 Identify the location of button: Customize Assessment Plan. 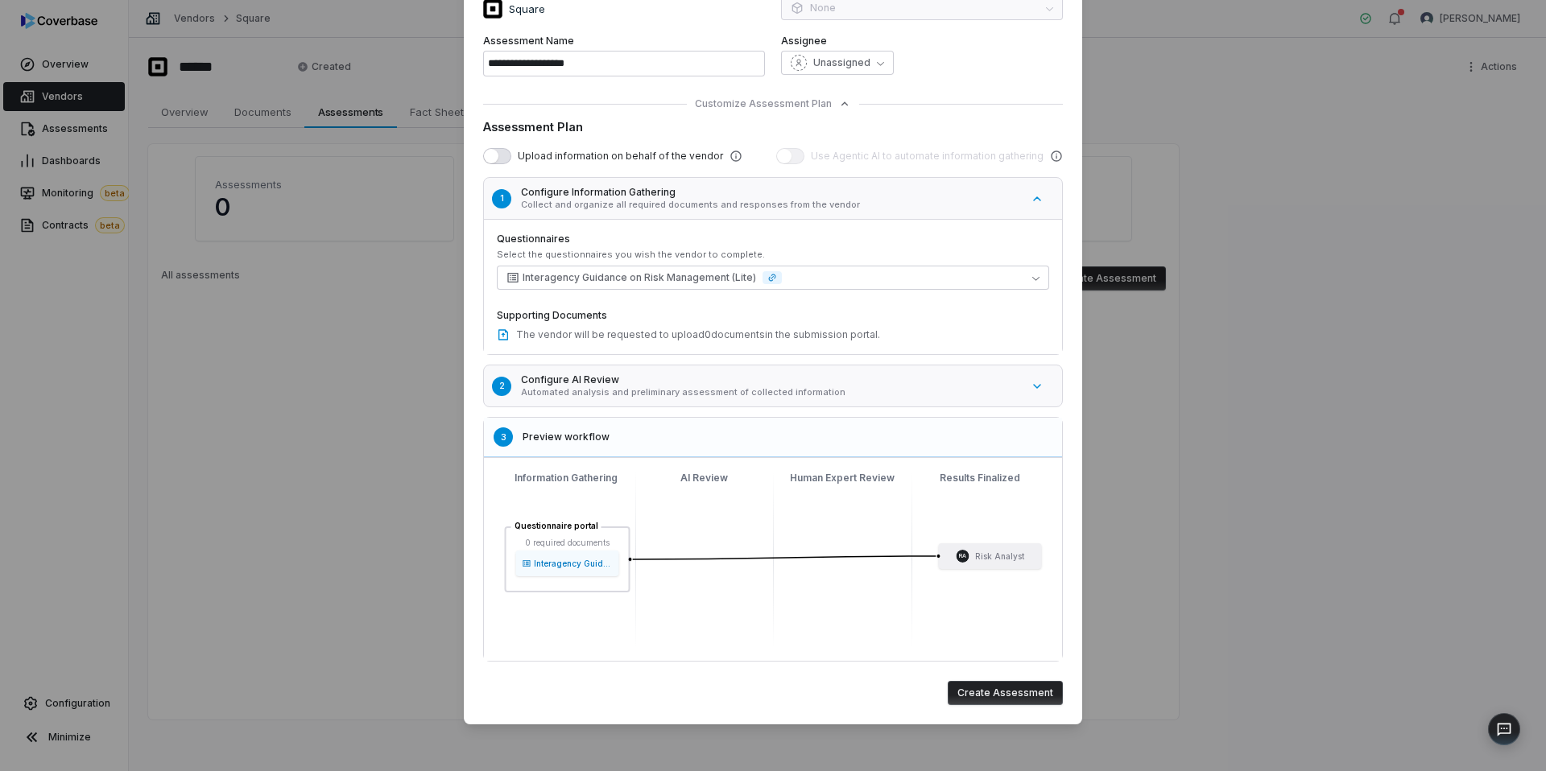
(773, 104).